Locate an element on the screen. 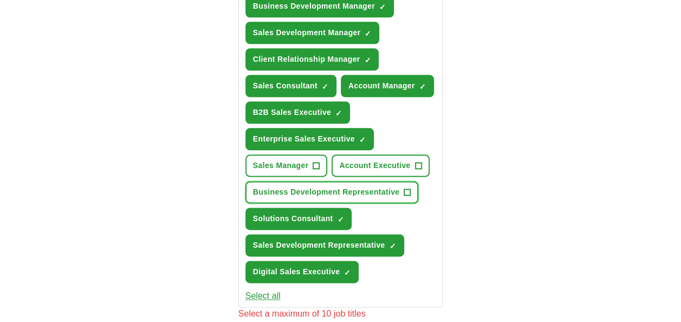 The width and height of the screenshot is (681, 322). span: Business Development Representative is located at coordinates (326, 192).